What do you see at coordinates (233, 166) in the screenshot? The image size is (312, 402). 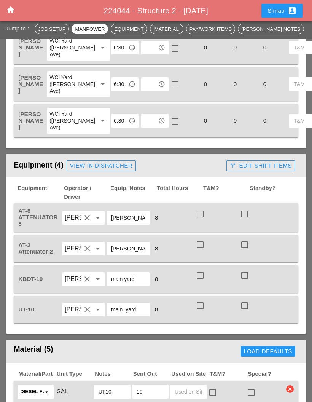 I see `i: call_split` at bounding box center [233, 166].